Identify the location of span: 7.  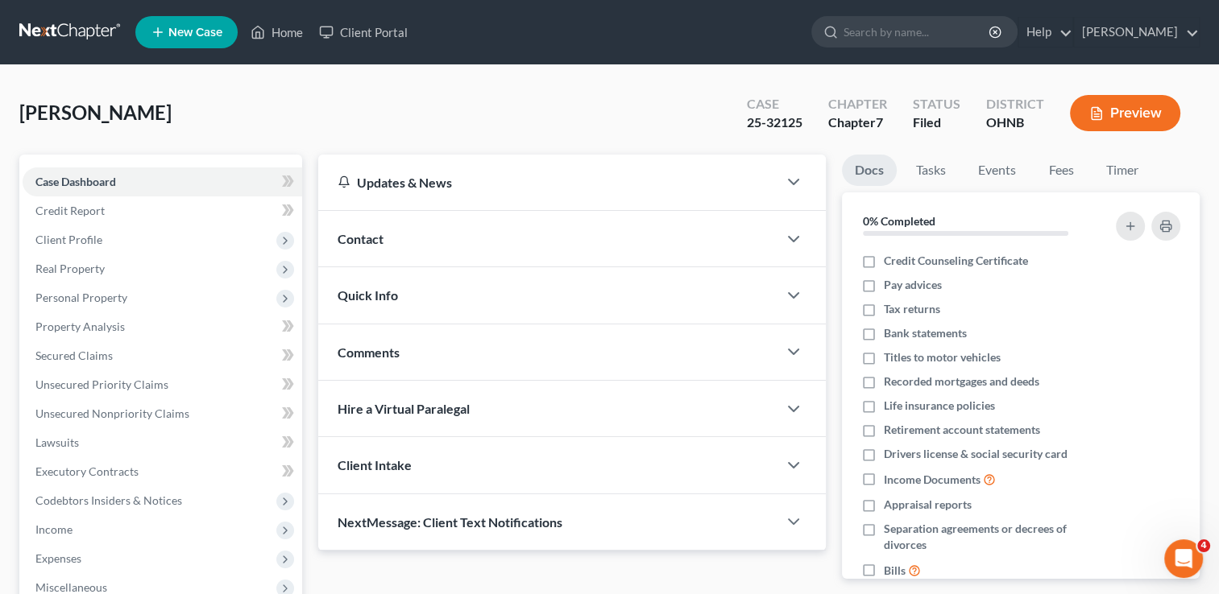
(879, 122).